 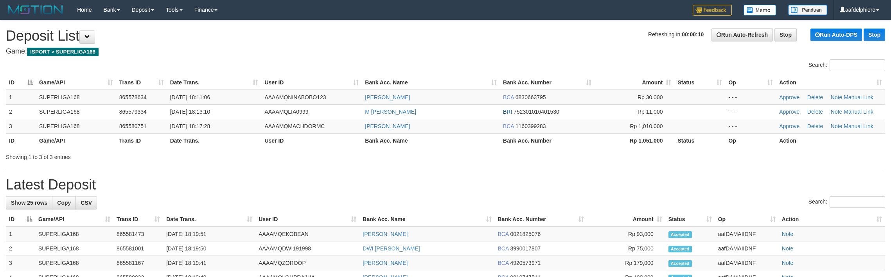 I want to click on td: 865581001, so click(x=138, y=249).